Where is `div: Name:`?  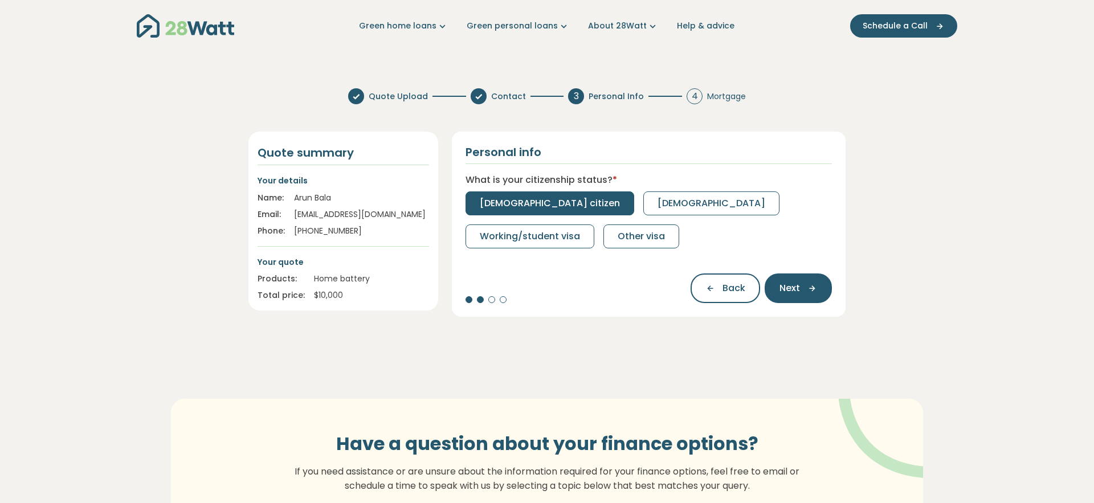
div: Name: is located at coordinates (271, 198).